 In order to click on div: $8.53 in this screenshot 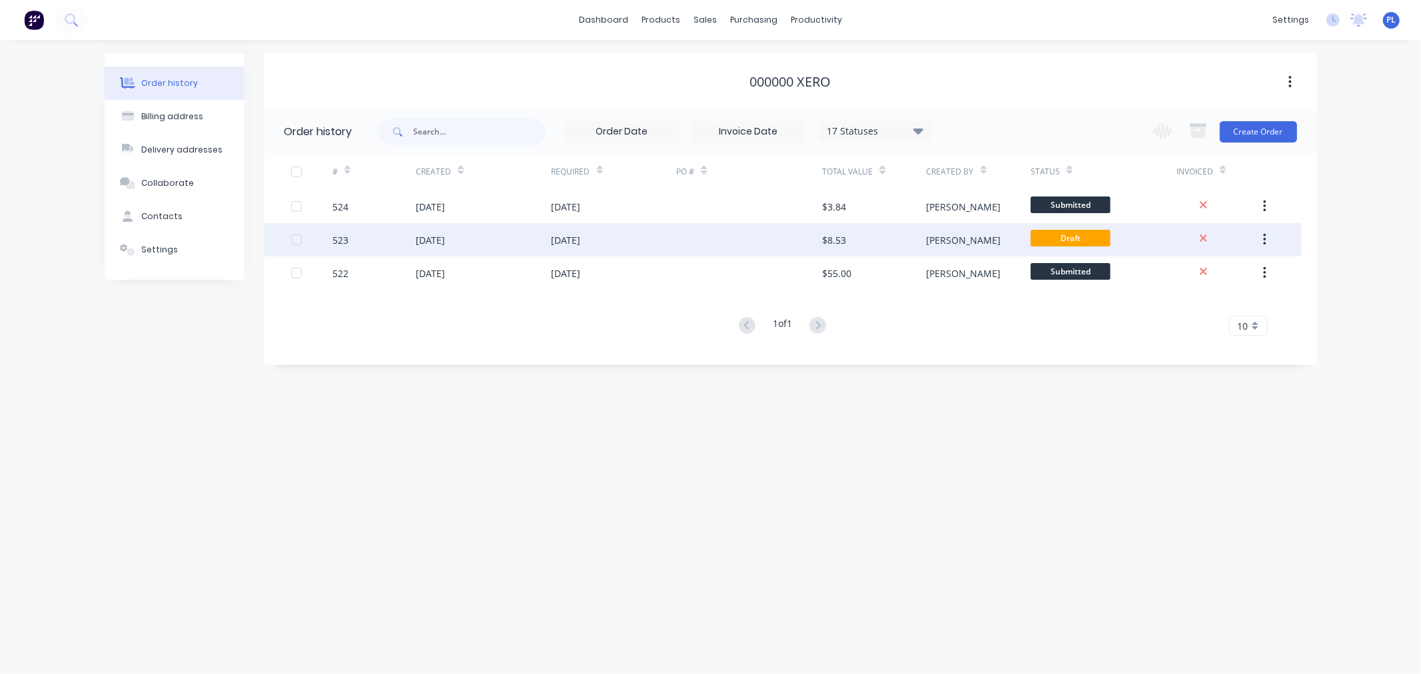, I will do `click(834, 240)`.